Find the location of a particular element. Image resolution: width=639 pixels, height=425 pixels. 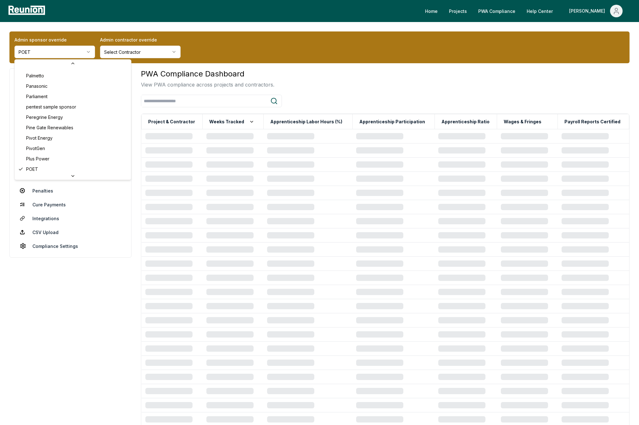

span: PivotGen is located at coordinates (36, 148).